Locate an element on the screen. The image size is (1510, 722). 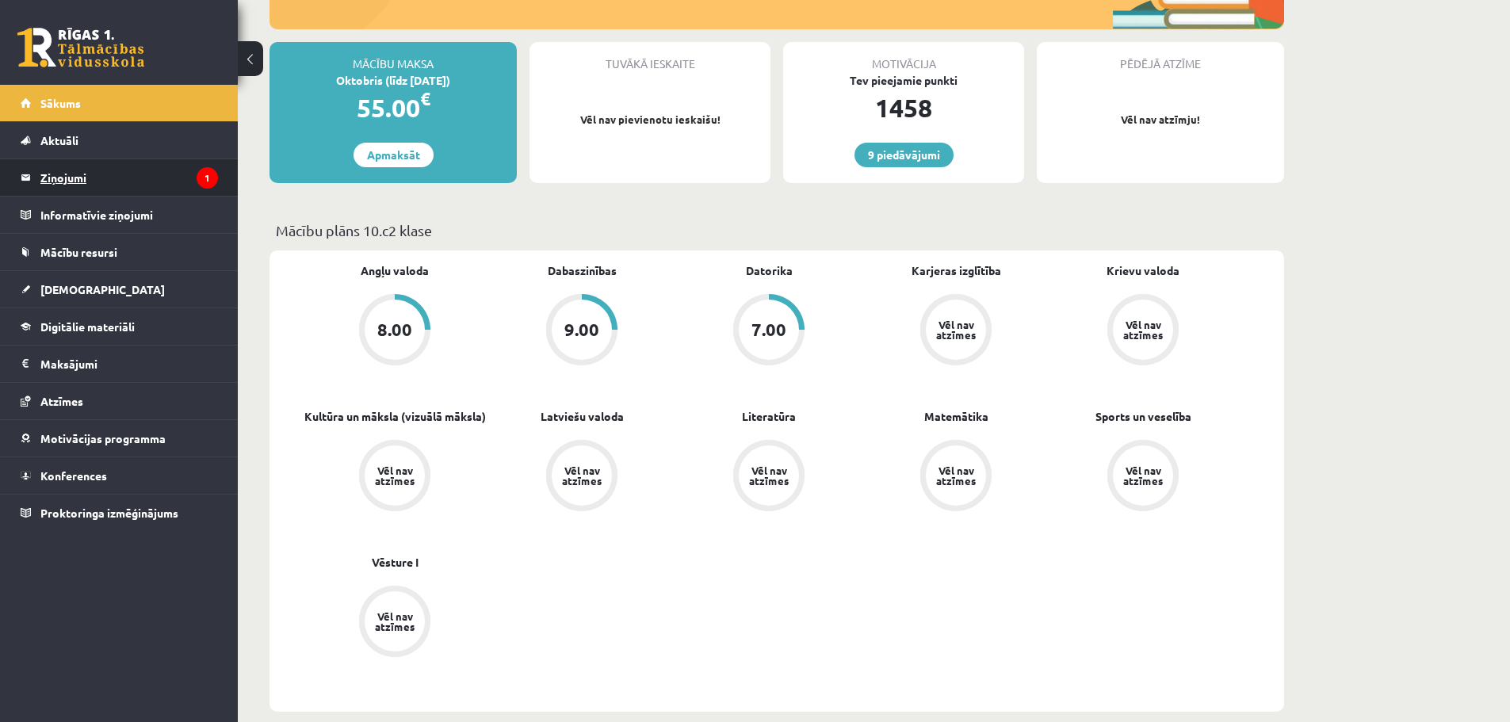
div: 8.00 is located at coordinates (395, 330).